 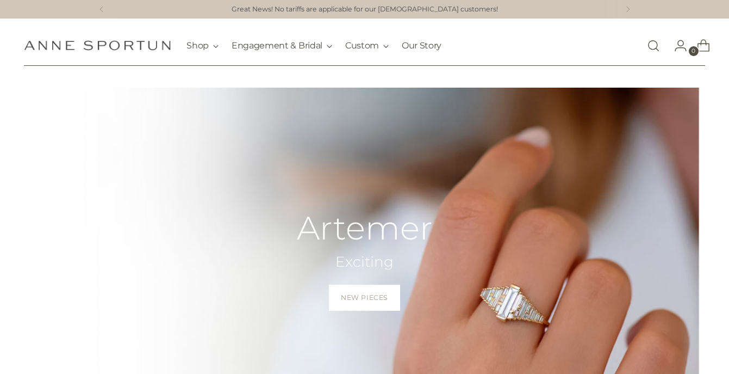 What do you see at coordinates (676, 46) in the screenshot?
I see `a: Go to the account page` at bounding box center [676, 46].